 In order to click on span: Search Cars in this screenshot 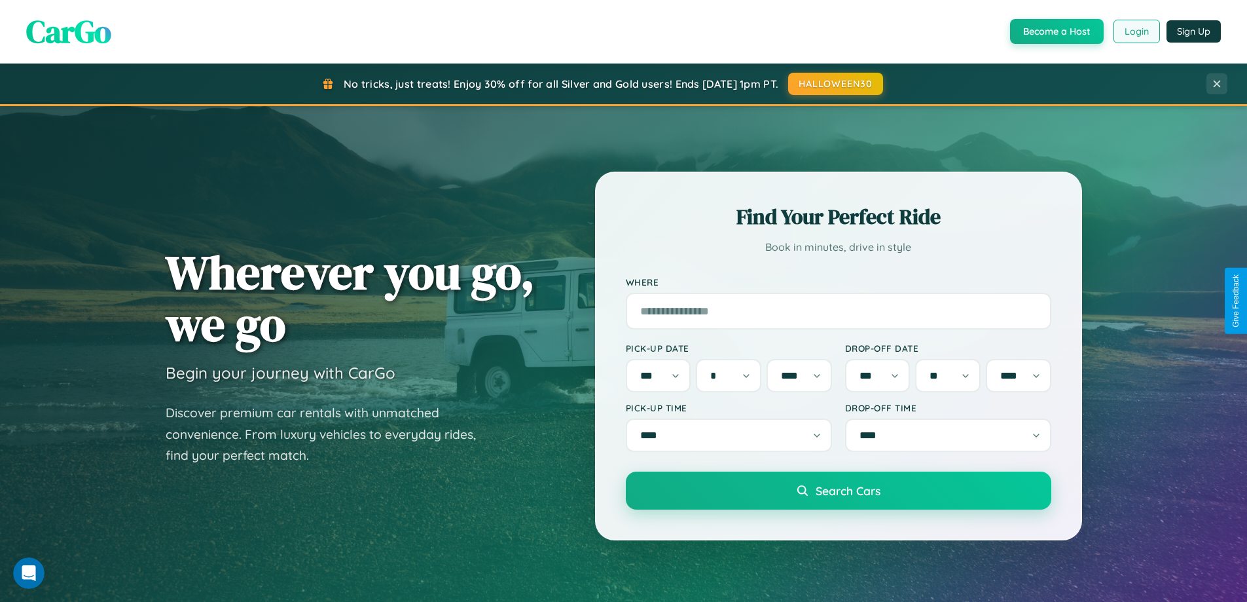, I will do `click(848, 490)`.